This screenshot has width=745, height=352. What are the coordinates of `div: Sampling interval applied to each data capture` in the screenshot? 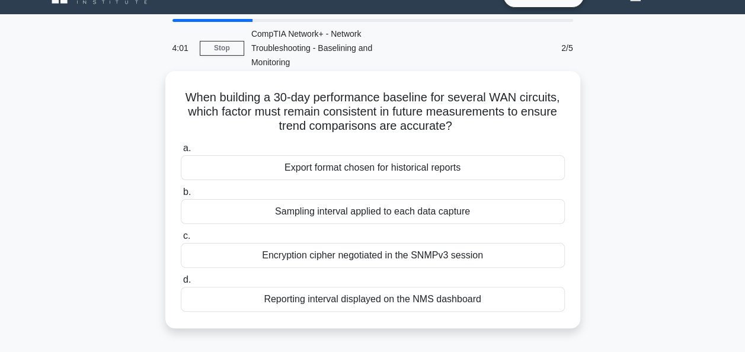 It's located at (373, 212).